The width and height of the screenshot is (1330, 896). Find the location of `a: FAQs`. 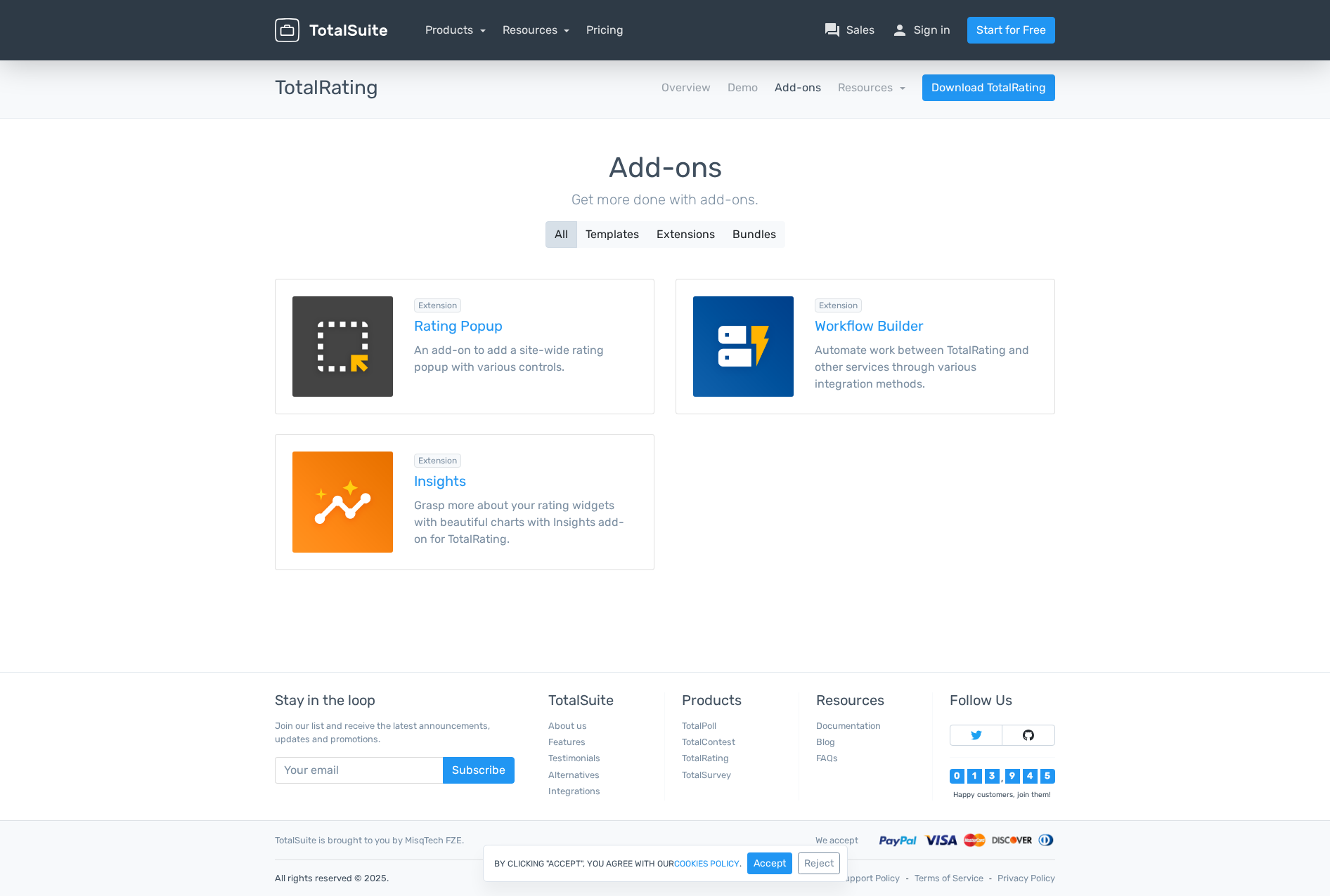

a: FAQs is located at coordinates (827, 758).